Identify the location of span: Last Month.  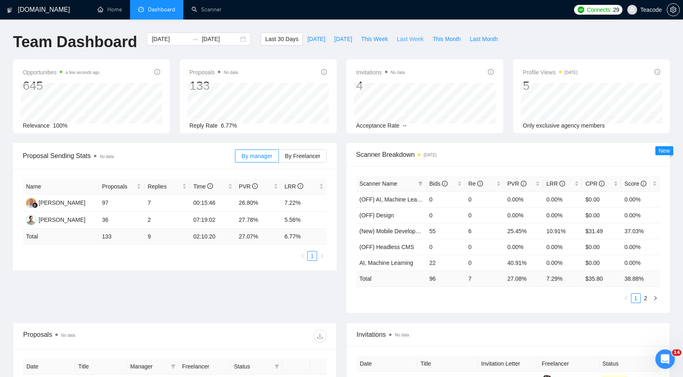
(484, 39).